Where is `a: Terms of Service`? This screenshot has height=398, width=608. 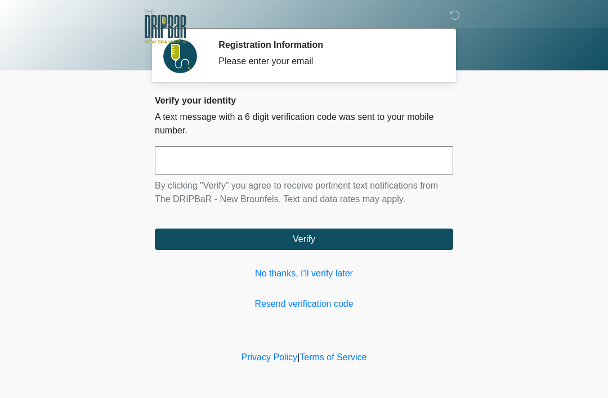 a: Terms of Service is located at coordinates (333, 357).